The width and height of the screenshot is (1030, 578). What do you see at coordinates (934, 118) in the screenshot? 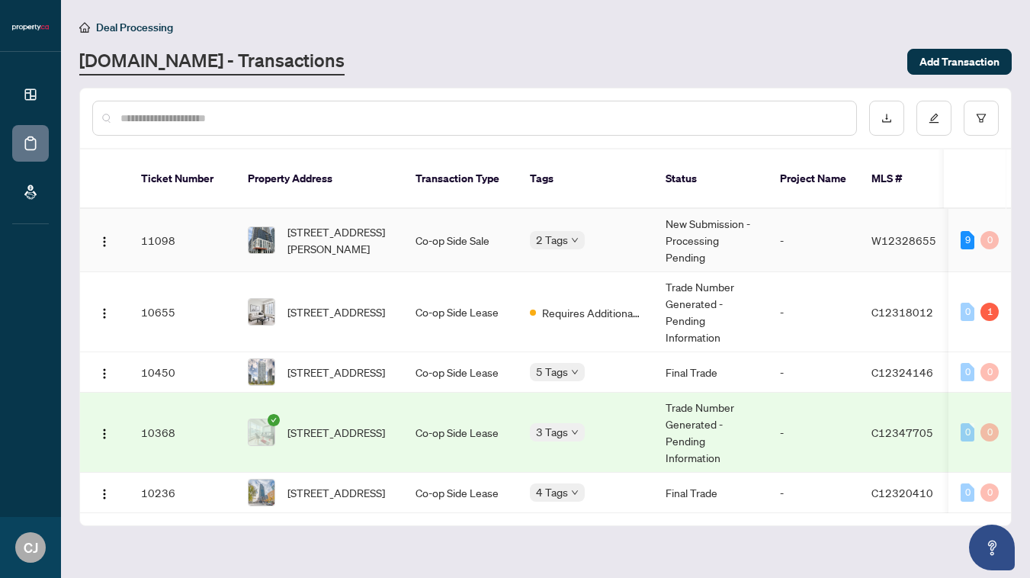
I see `button: edit` at bounding box center [934, 118].